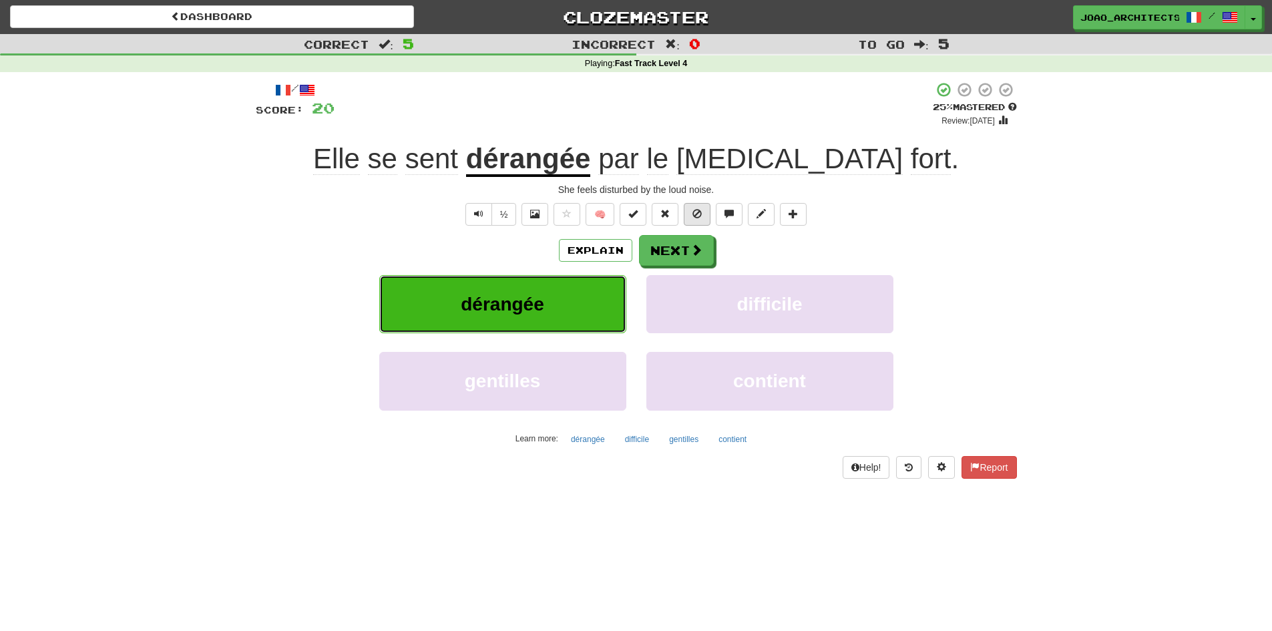  Describe the element at coordinates (676, 250) in the screenshot. I see `button: Next` at that location.